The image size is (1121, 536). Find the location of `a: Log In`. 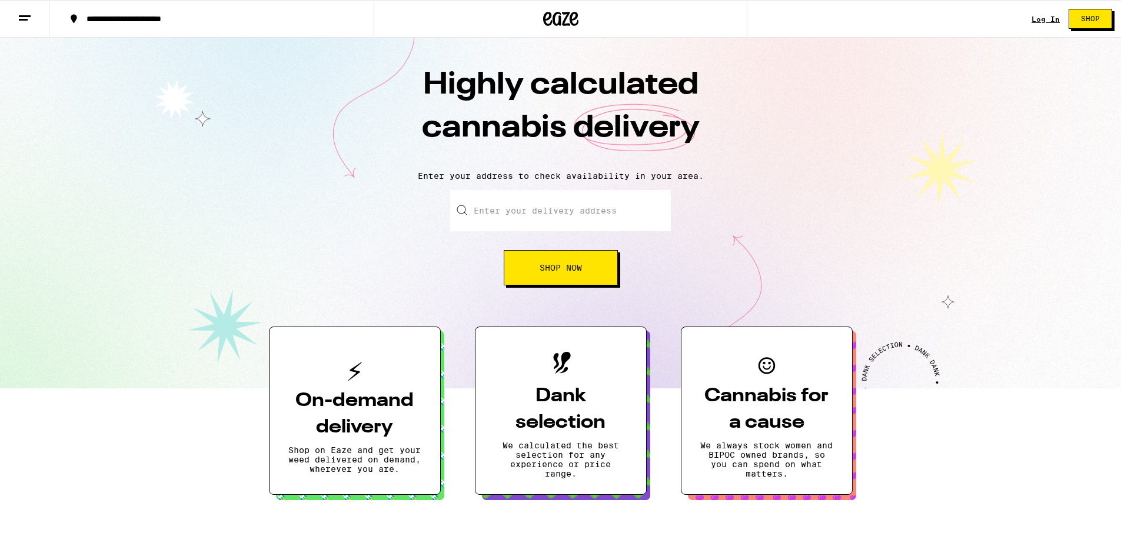

a: Log In is located at coordinates (1046, 19).